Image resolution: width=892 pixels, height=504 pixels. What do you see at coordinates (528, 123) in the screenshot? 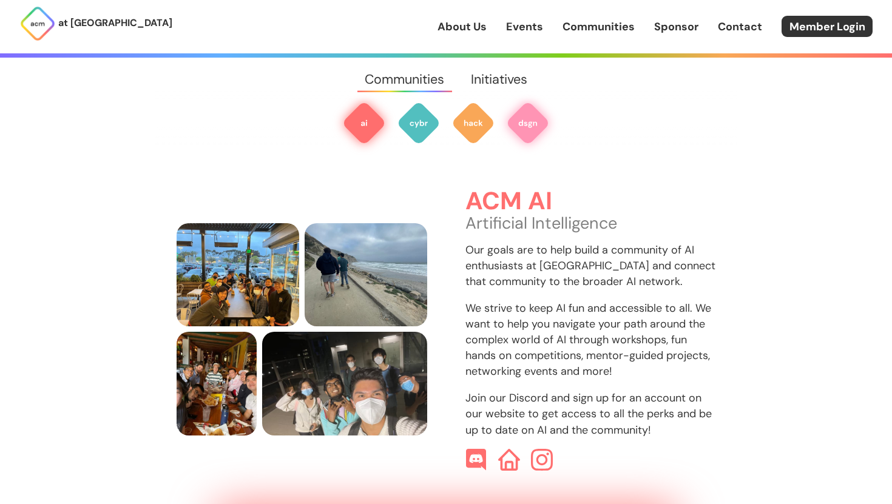
I see `img: ACM Design` at bounding box center [528, 123].